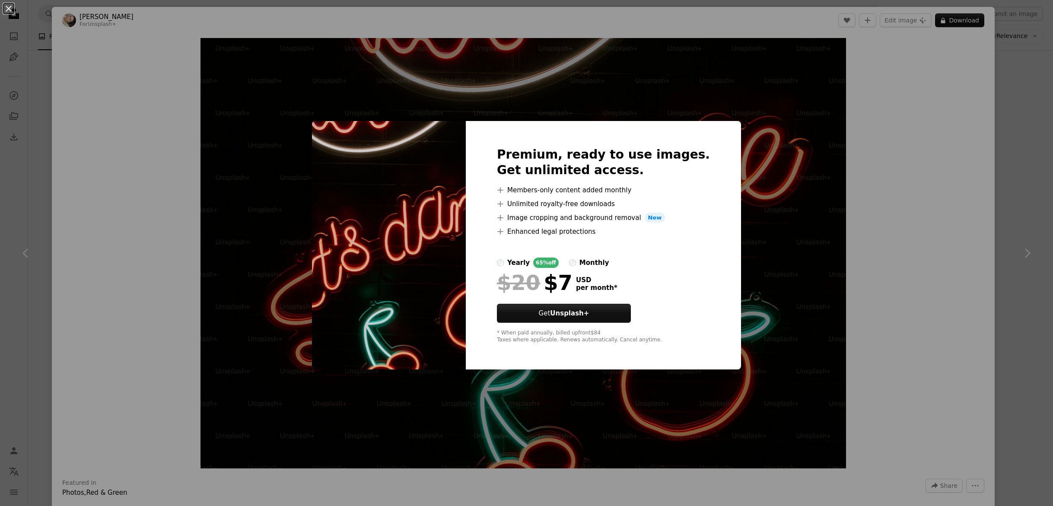 This screenshot has width=1053, height=506. I want to click on li: Enhanced legal protections, so click(603, 232).